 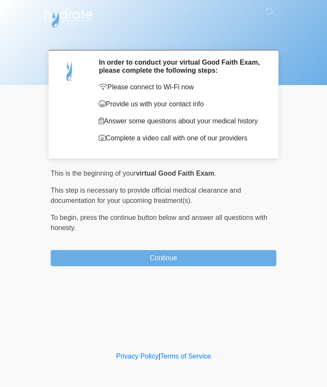 I want to click on span: press the continue button below and answer all questions with honesty., so click(x=159, y=223).